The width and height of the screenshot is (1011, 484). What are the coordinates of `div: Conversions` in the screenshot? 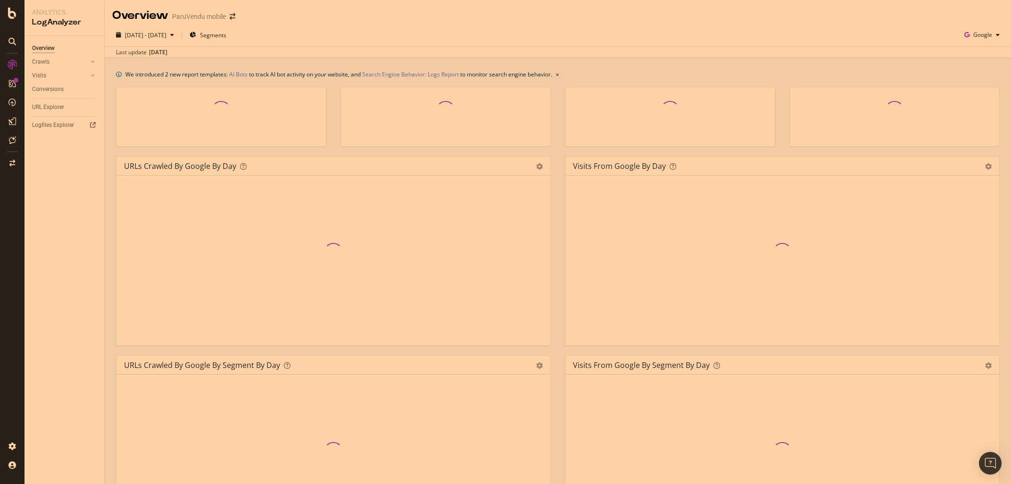 It's located at (48, 89).